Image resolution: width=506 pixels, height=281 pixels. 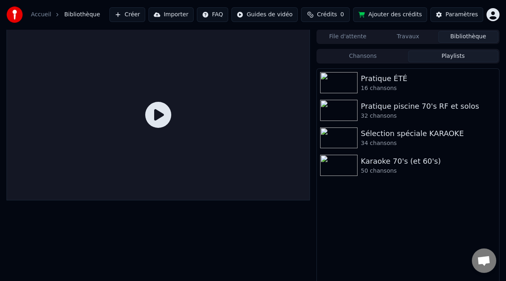 I want to click on a: Ouvrir le chat, so click(x=484, y=260).